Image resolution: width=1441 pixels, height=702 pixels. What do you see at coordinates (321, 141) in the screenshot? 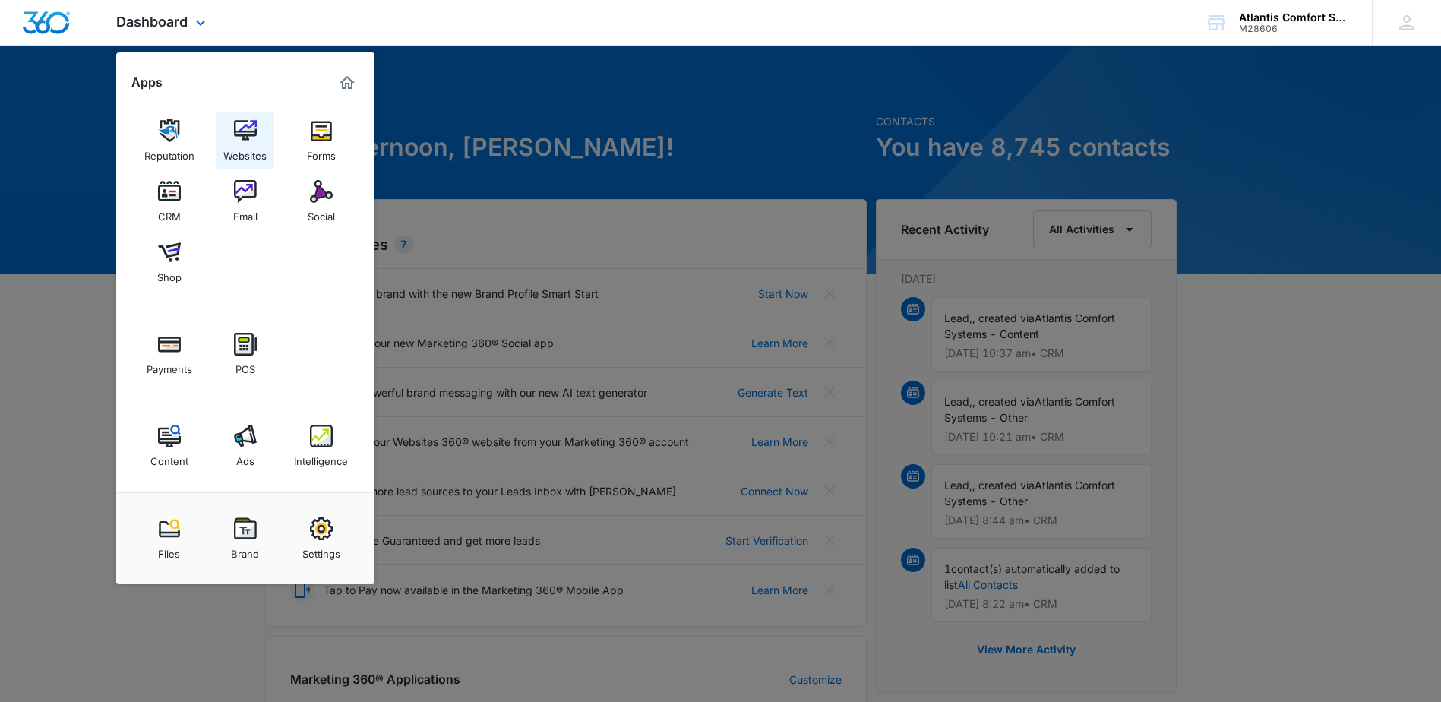
I see `a: Forms` at bounding box center [321, 141].